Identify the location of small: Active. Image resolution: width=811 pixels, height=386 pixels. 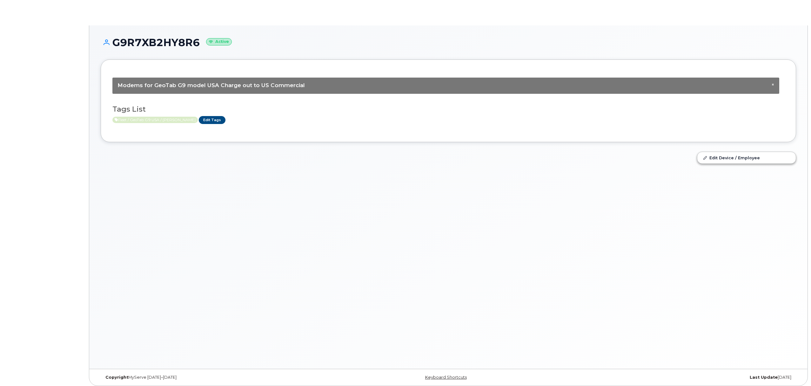
(219, 42).